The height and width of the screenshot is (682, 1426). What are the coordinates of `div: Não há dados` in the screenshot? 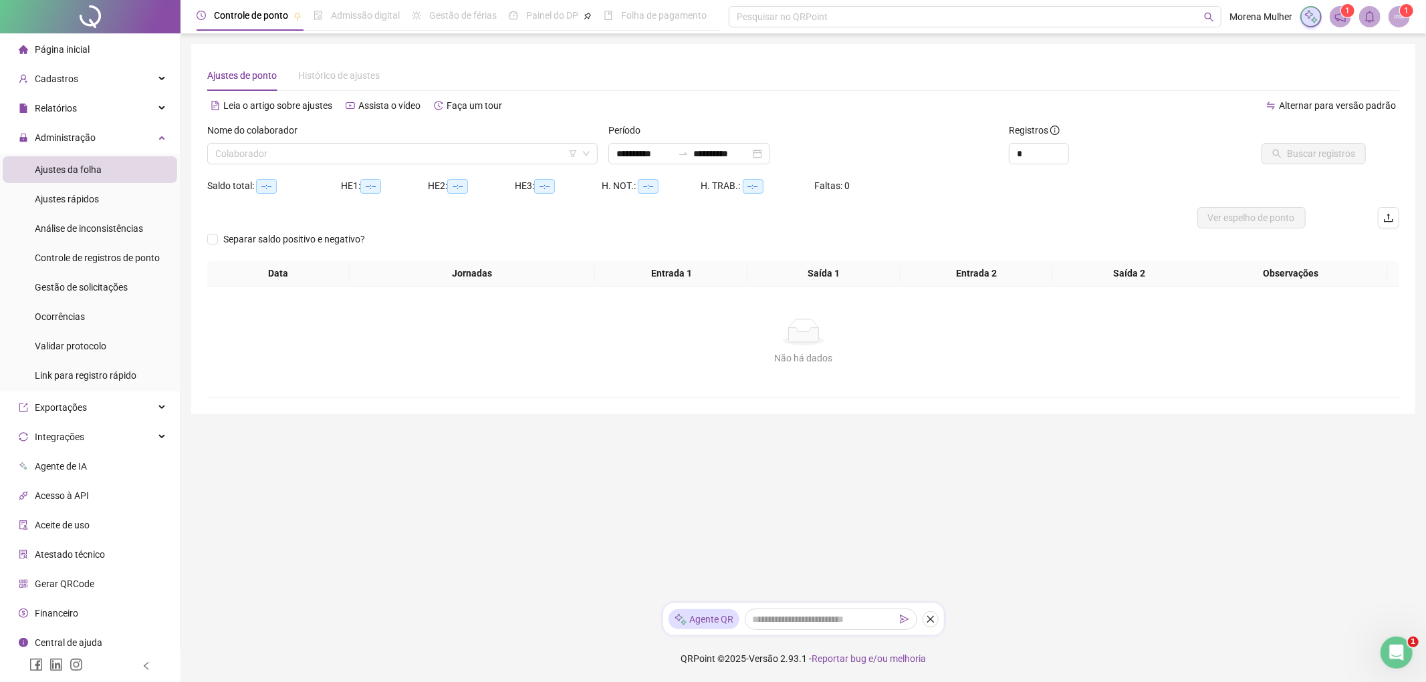 It's located at (803, 358).